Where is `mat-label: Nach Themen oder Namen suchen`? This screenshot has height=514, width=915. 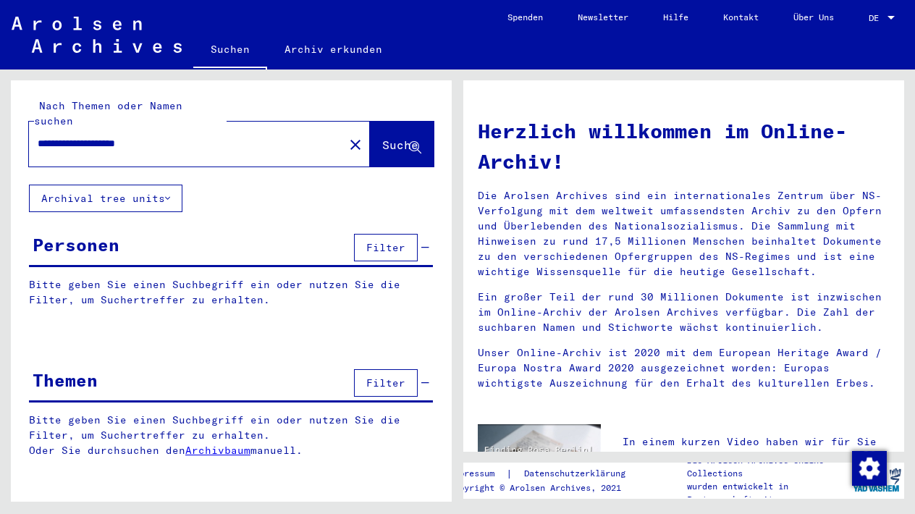 mat-label: Nach Themen oder Namen suchen is located at coordinates (108, 113).